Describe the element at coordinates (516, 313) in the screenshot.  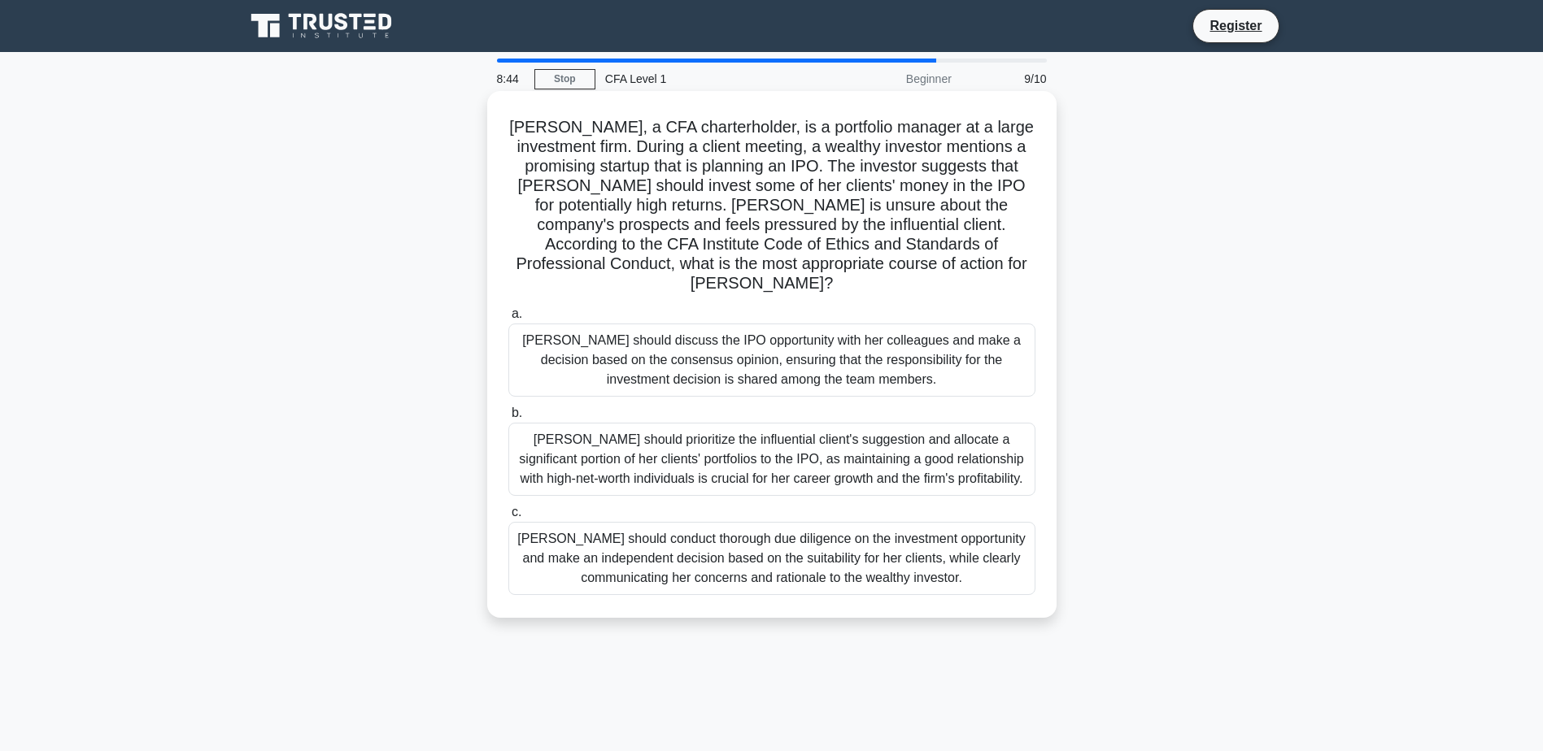
I see `span: a.` at that location.